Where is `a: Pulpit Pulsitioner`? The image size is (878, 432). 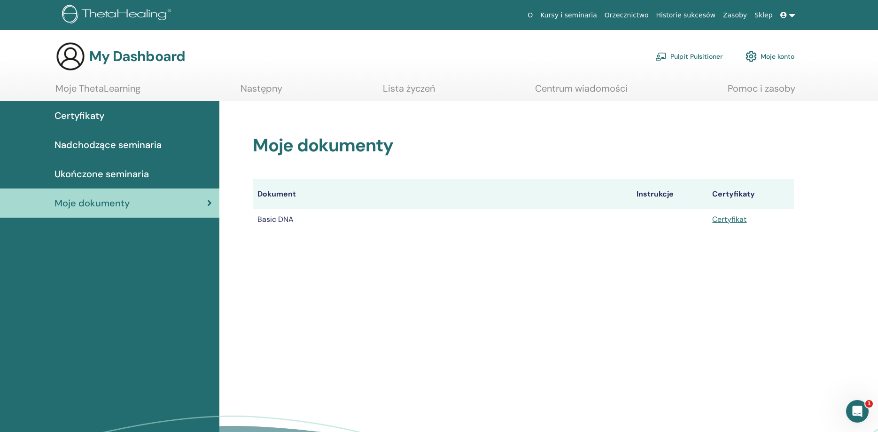
a: Pulpit Pulsitioner is located at coordinates (689, 56).